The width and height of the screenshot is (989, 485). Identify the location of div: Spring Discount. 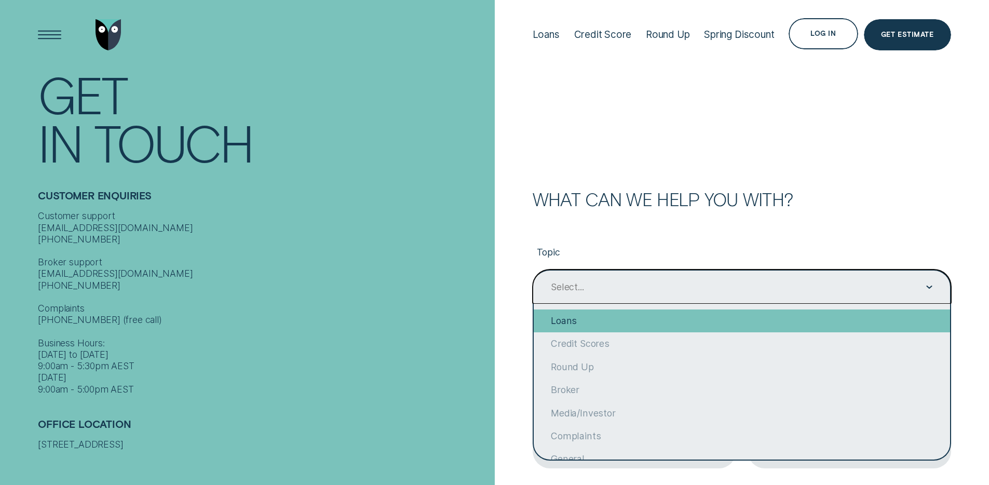
(739, 34).